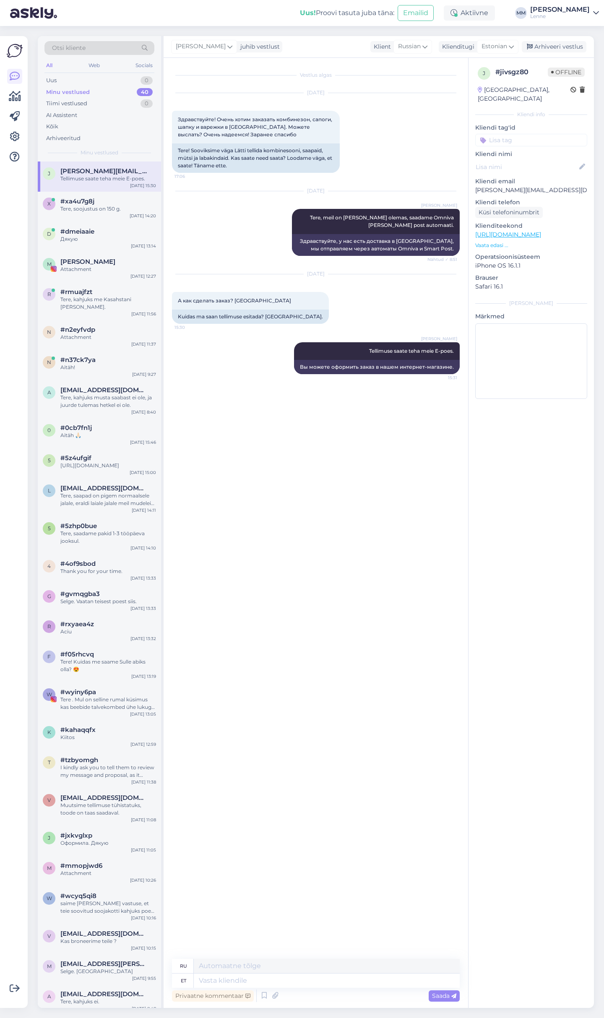 The height and width of the screenshot is (1018, 604). What do you see at coordinates (521, 13) in the screenshot?
I see `div: MM` at bounding box center [521, 13].